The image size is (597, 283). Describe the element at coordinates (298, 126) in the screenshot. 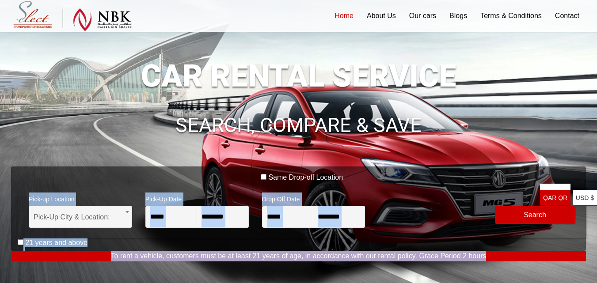

I see `h1: SEARCH, COMPARE & SAVE` at that location.